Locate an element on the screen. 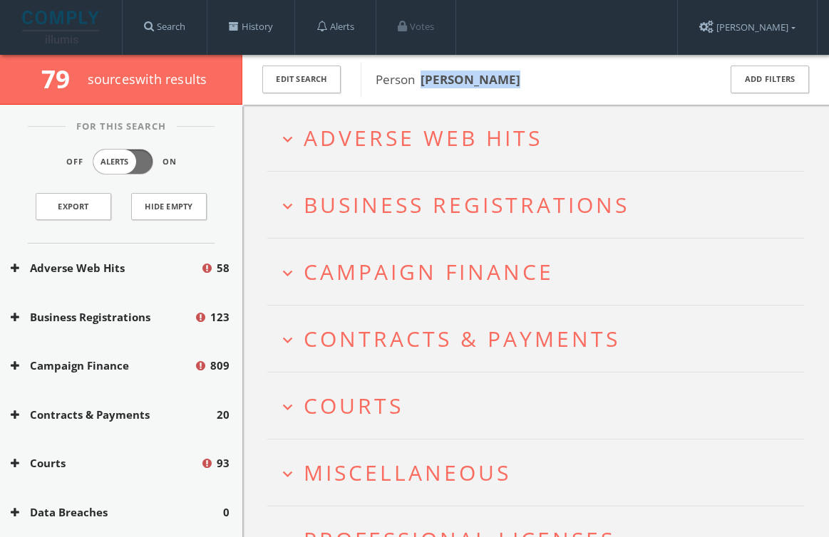  button: expand_moreContracts & Payments is located at coordinates (541, 338).